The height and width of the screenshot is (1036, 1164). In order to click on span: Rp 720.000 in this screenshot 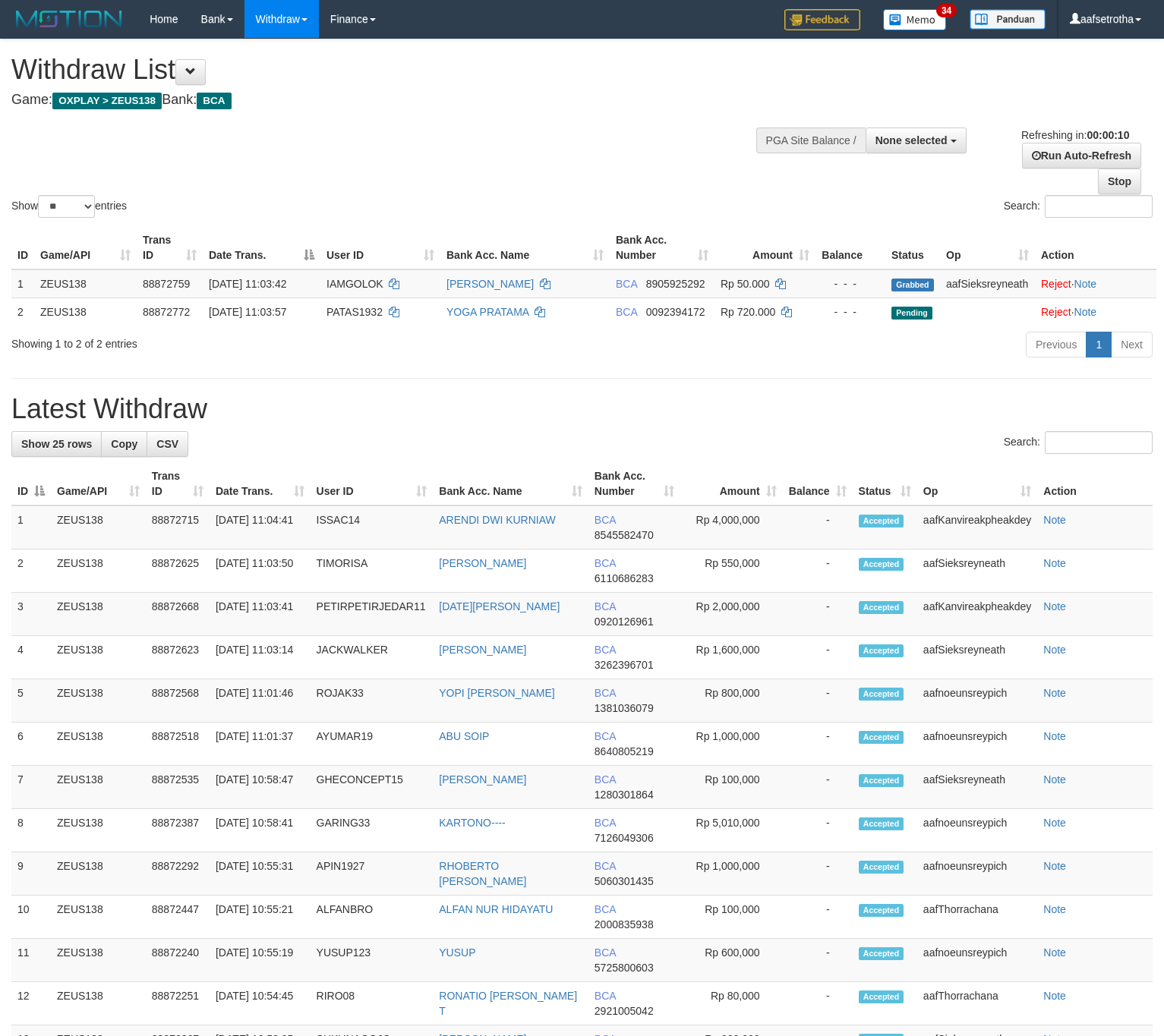, I will do `click(748, 312)`.